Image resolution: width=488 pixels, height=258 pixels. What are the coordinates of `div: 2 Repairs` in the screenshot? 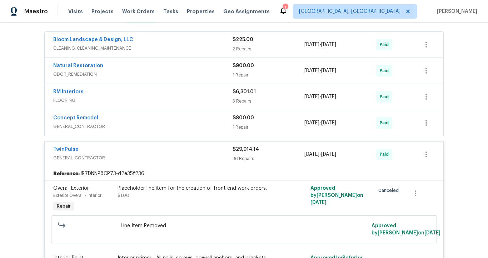 It's located at (268, 49).